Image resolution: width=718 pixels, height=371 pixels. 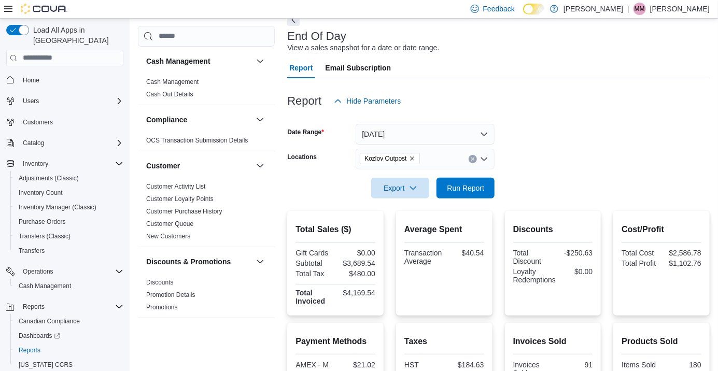 What do you see at coordinates (162, 307) in the screenshot?
I see `a: Promotions` at bounding box center [162, 307].